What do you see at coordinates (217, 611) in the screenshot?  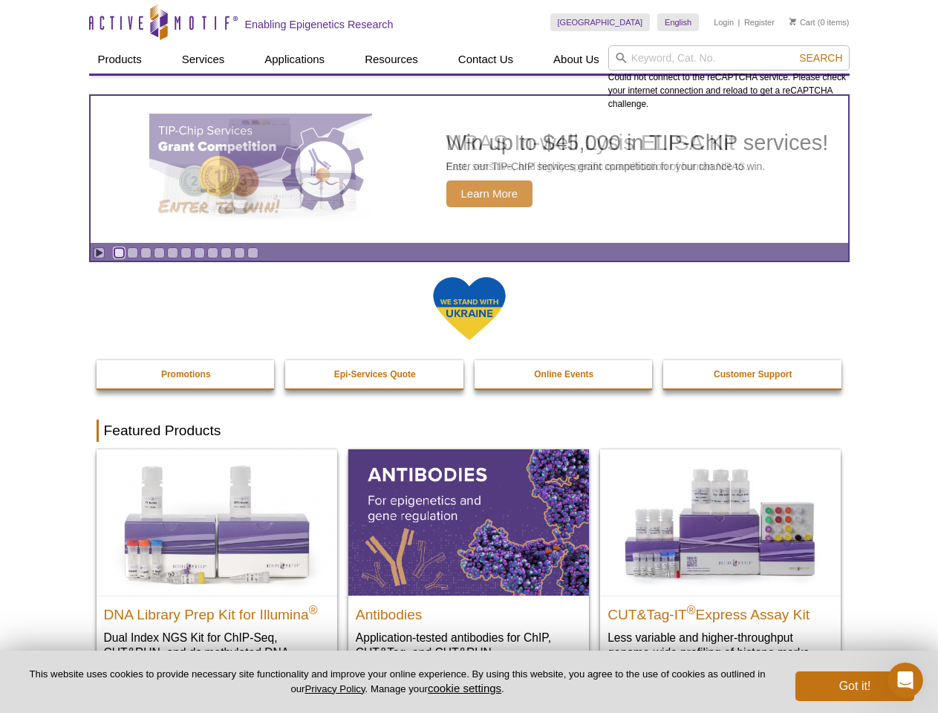 I see `h2: DNA Library Prep Kit for Illumina` at bounding box center [217, 611].